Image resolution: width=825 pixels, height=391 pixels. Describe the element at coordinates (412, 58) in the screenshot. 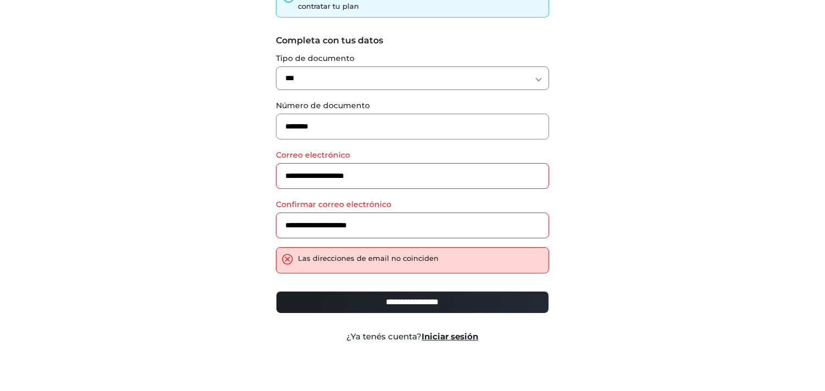

I see `label: Tipo de documento` at that location.